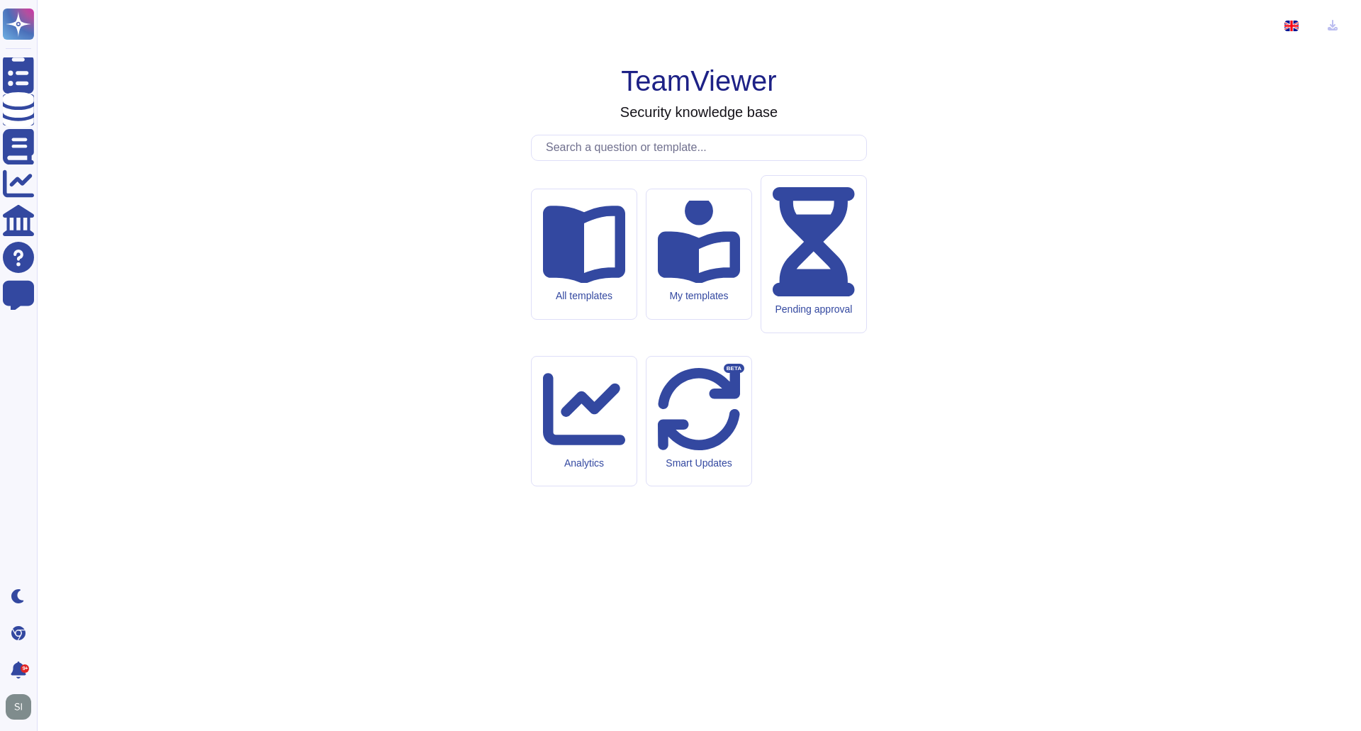 This screenshot has width=1361, height=731. I want to click on div: 9+, so click(25, 668).